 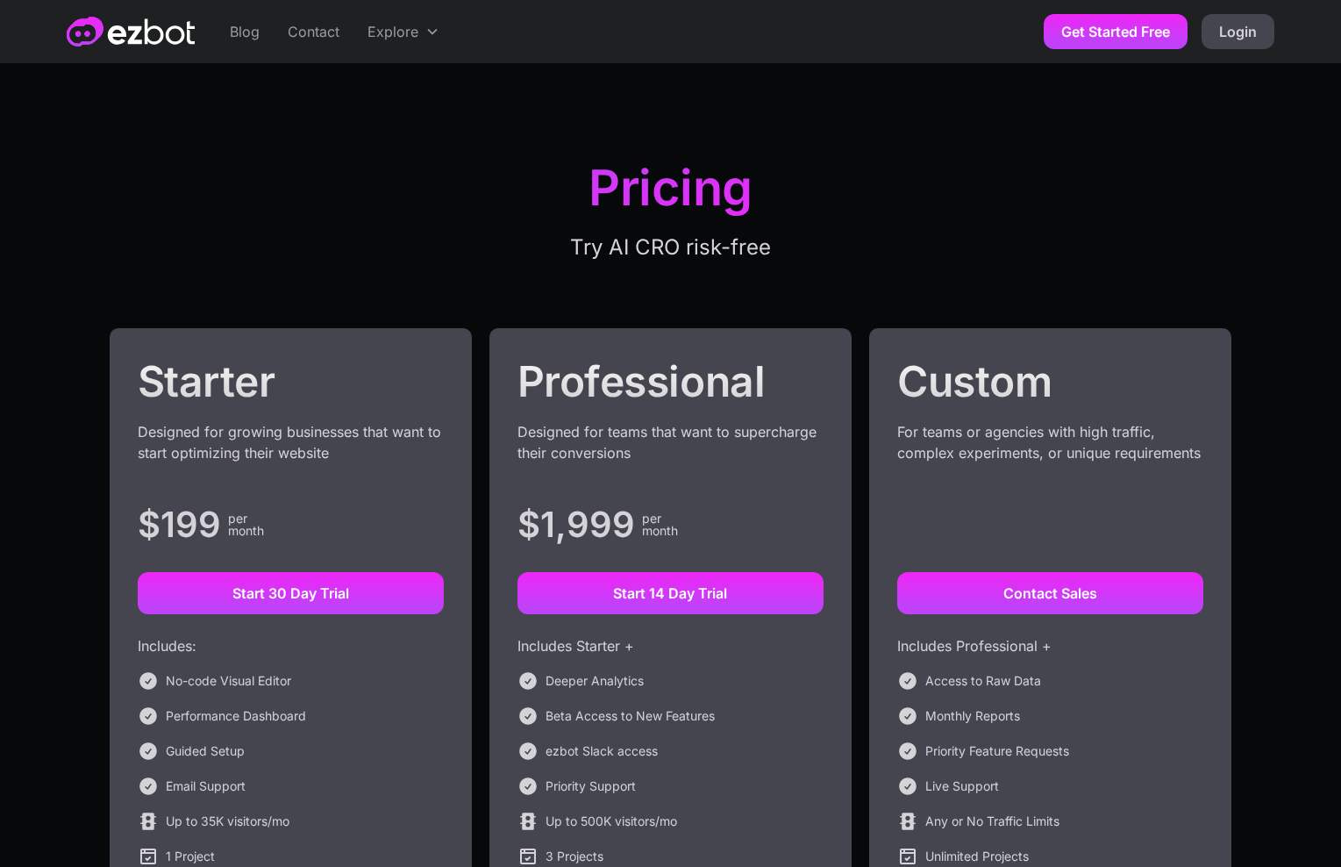 What do you see at coordinates (1050, 453) in the screenshot?
I see `div: For teams or agencies with high traffic, complex experiments, or unique requirements` at bounding box center [1050, 453].